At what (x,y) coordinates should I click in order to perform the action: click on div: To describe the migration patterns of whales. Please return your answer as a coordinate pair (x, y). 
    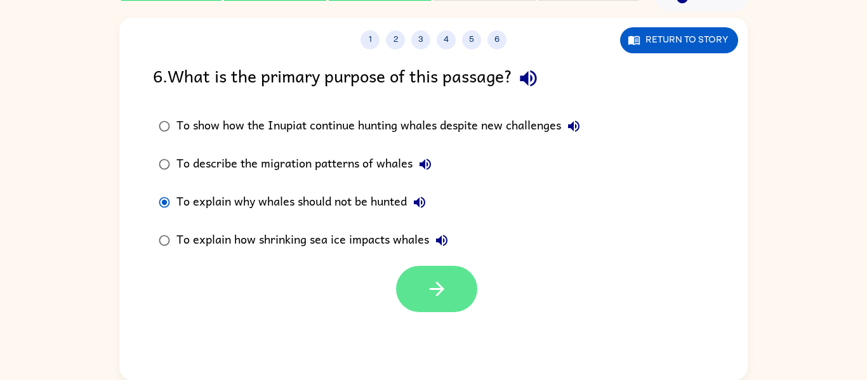
    Looking at the image, I should click on (307, 164).